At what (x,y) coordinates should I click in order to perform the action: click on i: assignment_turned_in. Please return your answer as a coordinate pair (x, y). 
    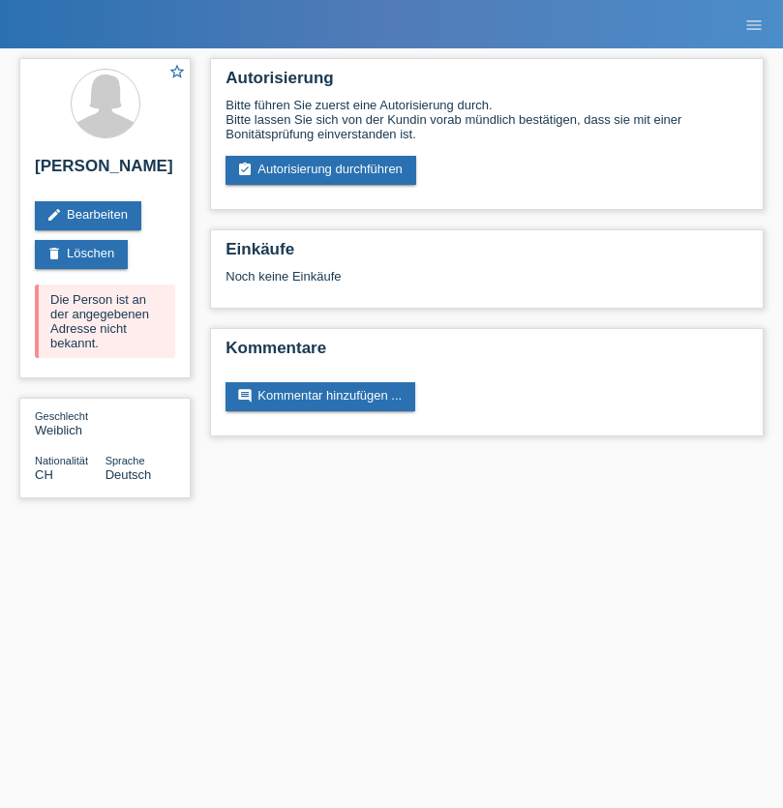
    Looking at the image, I should click on (245, 169).